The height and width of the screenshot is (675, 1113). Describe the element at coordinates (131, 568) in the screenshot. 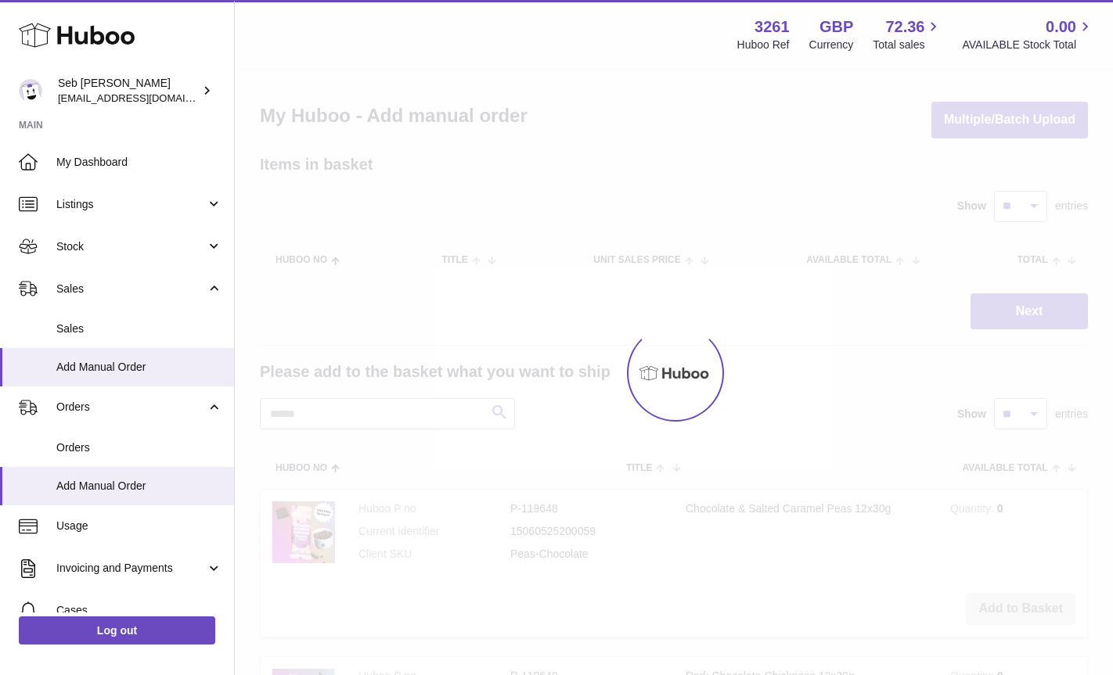

I see `span: Invoicing and Payments` at that location.